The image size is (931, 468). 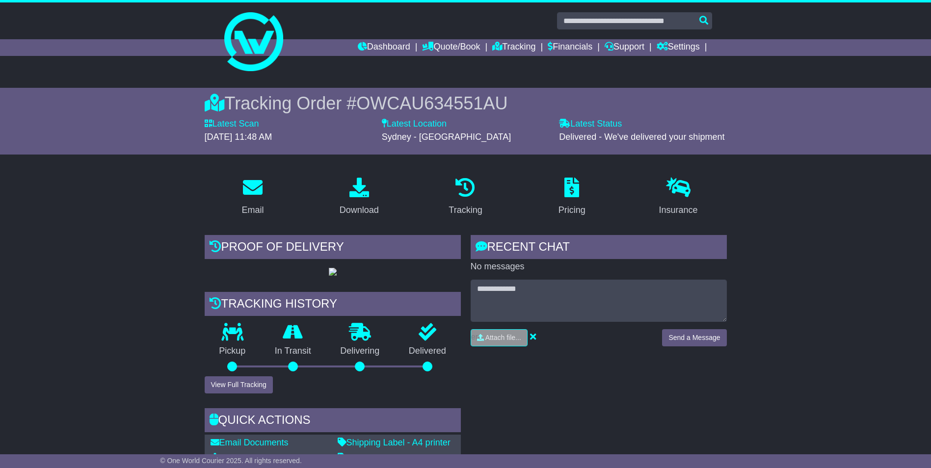 What do you see at coordinates (570, 48) in the screenshot?
I see `a: Financials` at bounding box center [570, 48].